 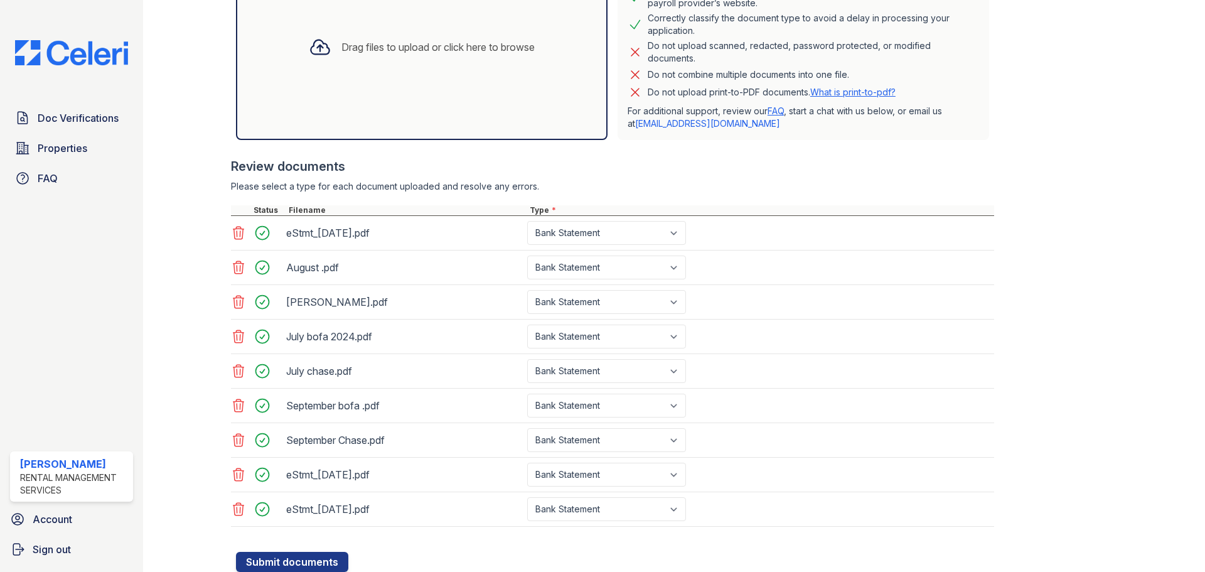 I want to click on div: July chase.pdf, so click(x=404, y=371).